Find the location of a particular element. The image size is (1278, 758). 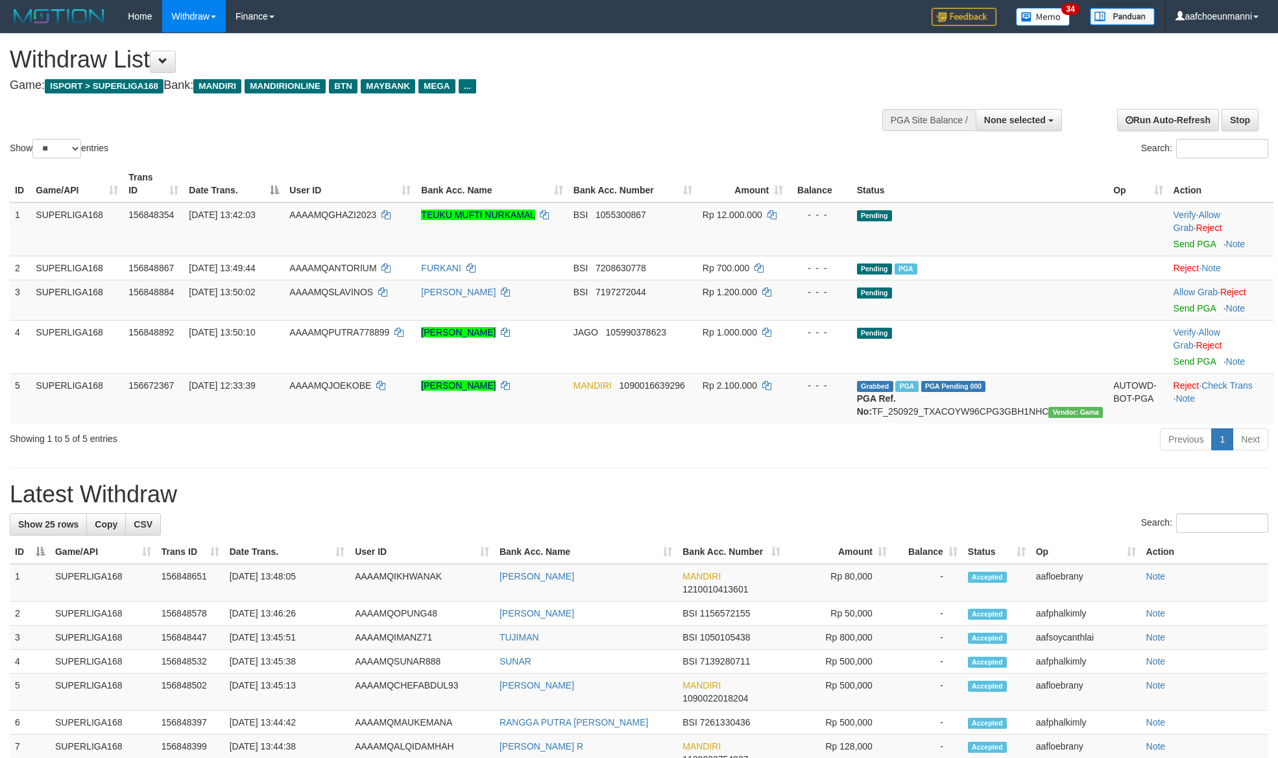

th: Status is located at coordinates (980, 184).